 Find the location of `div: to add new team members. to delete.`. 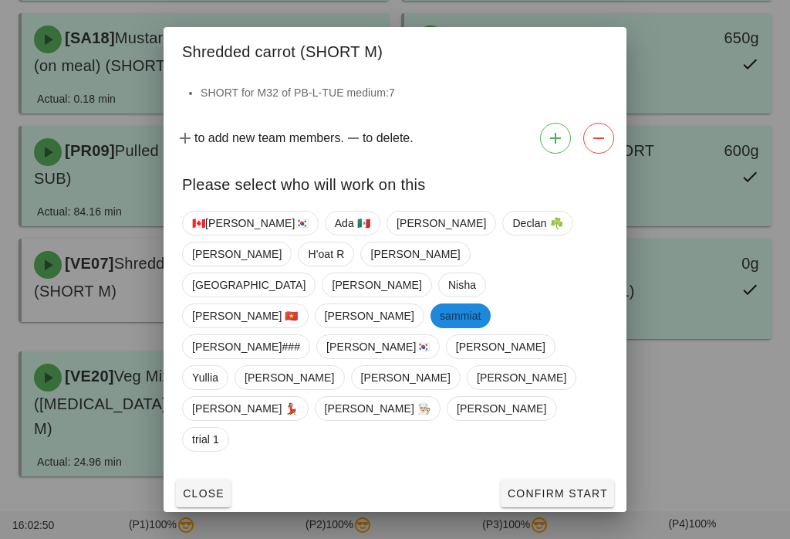

div: to add new team members. to delete. is located at coordinates (395, 138).